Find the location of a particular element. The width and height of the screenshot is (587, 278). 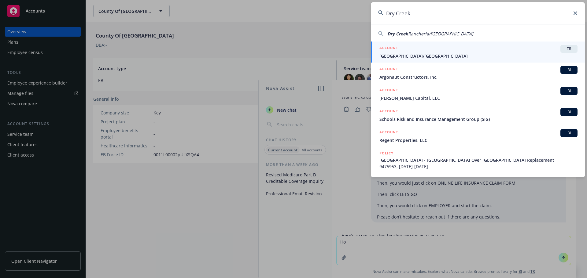

span: Argonaut Constructors, Inc. is located at coordinates (478, 77).